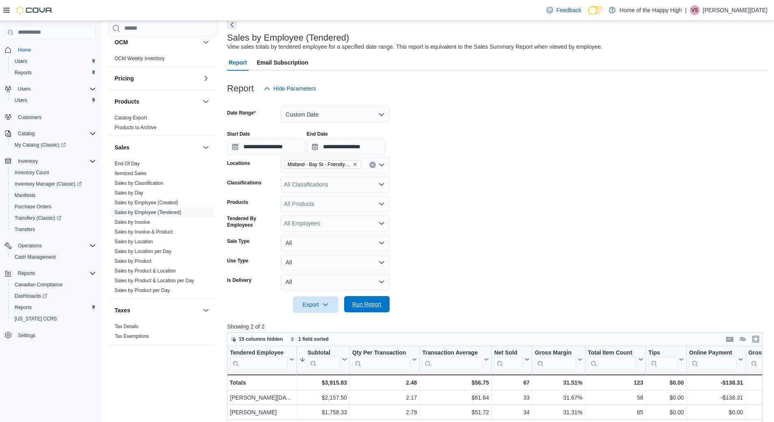 This screenshot has width=774, height=422. What do you see at coordinates (316, 305) in the screenshot?
I see `button: Export` at bounding box center [316, 305].